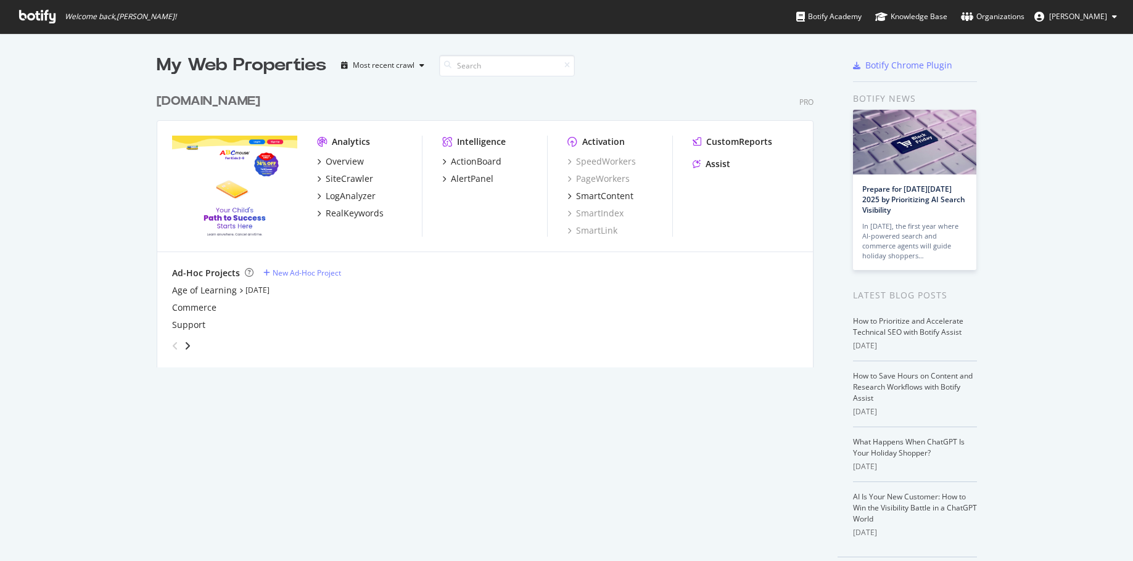 The height and width of the screenshot is (561, 1133). What do you see at coordinates (187, 346) in the screenshot?
I see `div: angle-right` at bounding box center [187, 346].